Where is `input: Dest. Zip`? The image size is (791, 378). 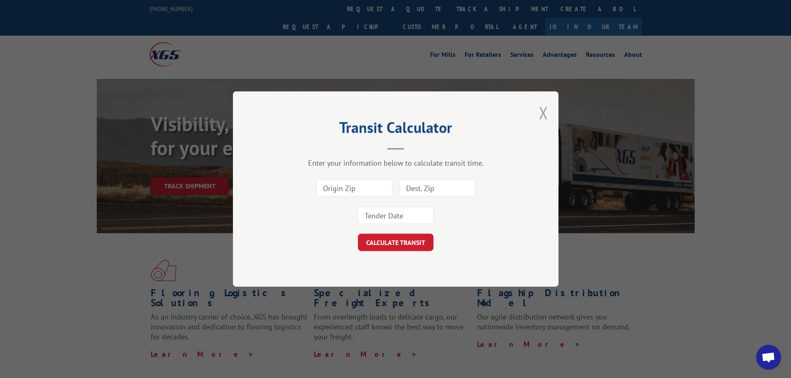
input: Dest. Zip is located at coordinates (437, 188).